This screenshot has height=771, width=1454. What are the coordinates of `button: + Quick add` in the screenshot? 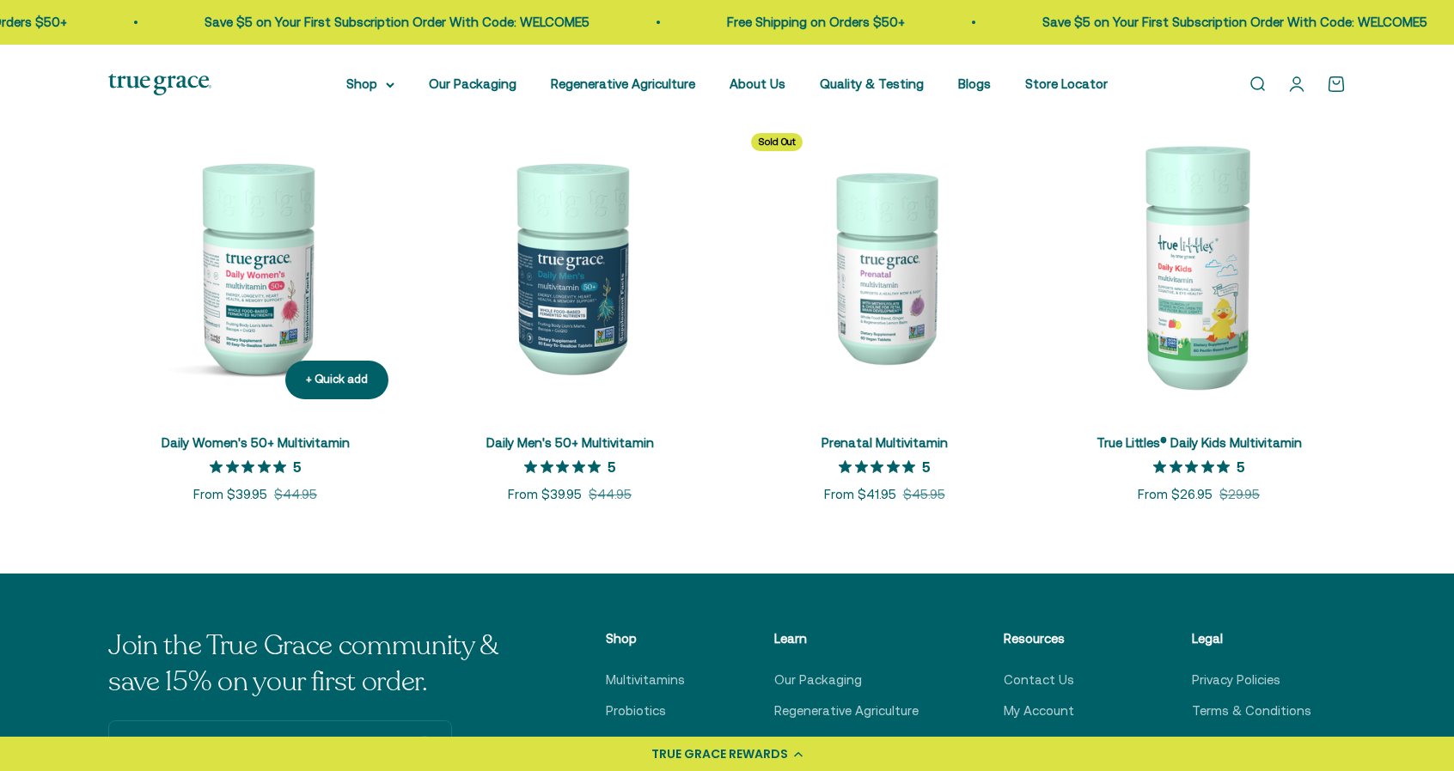 It's located at (337, 380).